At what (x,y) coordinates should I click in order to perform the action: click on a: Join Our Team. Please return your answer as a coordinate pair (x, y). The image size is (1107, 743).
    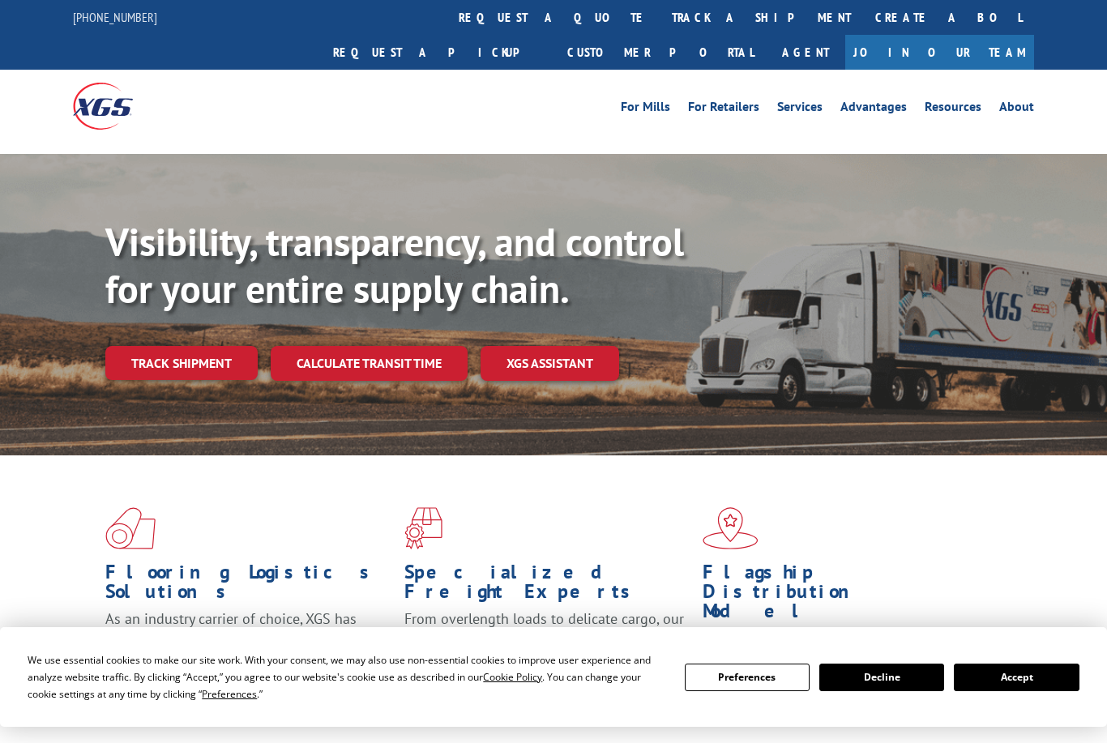
    Looking at the image, I should click on (939, 52).